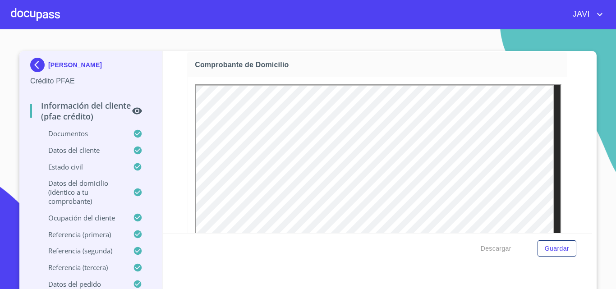 The width and height of the screenshot is (616, 289). What do you see at coordinates (82, 150) in the screenshot?
I see `p: Datos del cliente` at bounding box center [82, 150].